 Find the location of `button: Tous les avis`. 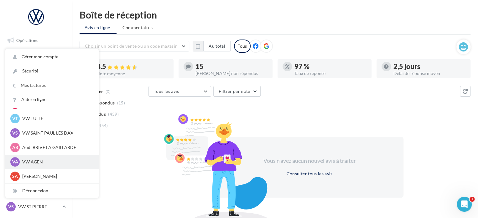

button: Tous les avis is located at coordinates (180, 91).